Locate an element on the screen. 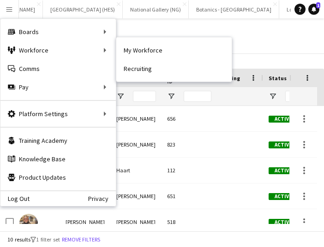 The width and height of the screenshot is (324, 247). a: Training Academy is located at coordinates (58, 141).